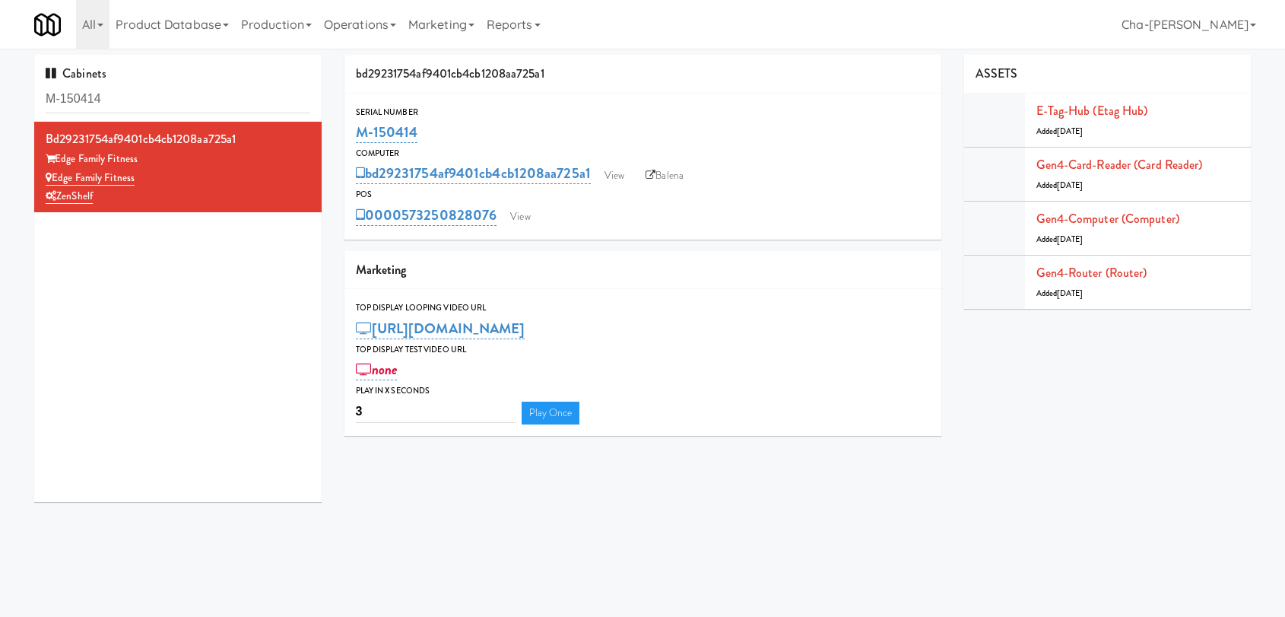 Image resolution: width=1285 pixels, height=617 pixels. What do you see at coordinates (473, 173) in the screenshot?
I see `a: bd29231754af9401cb4cb1208aa725a1` at bounding box center [473, 173].